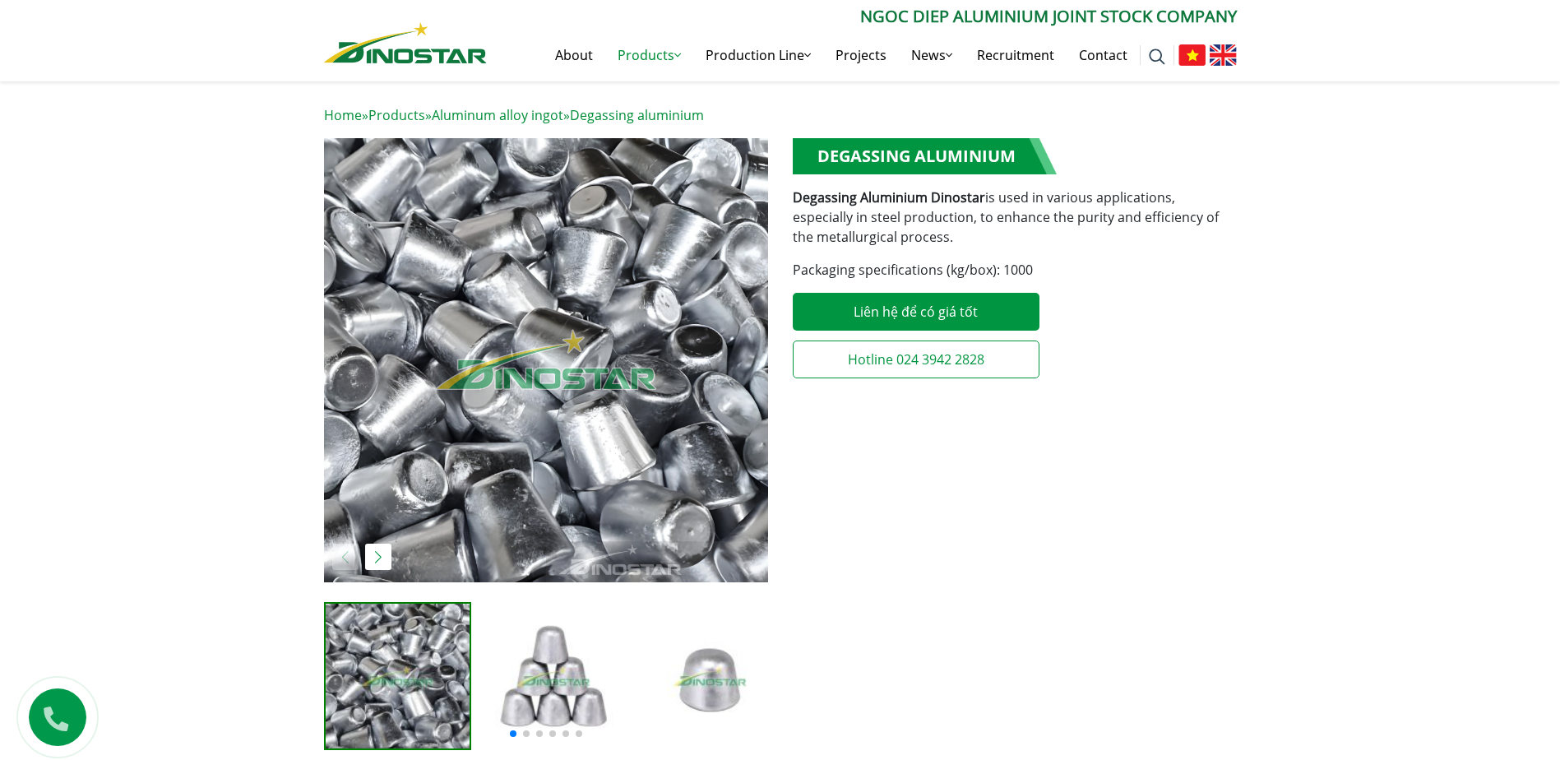 This screenshot has height=760, width=1560. What do you see at coordinates (637, 115) in the screenshot?
I see `span: Degassing aluminium` at bounding box center [637, 115].